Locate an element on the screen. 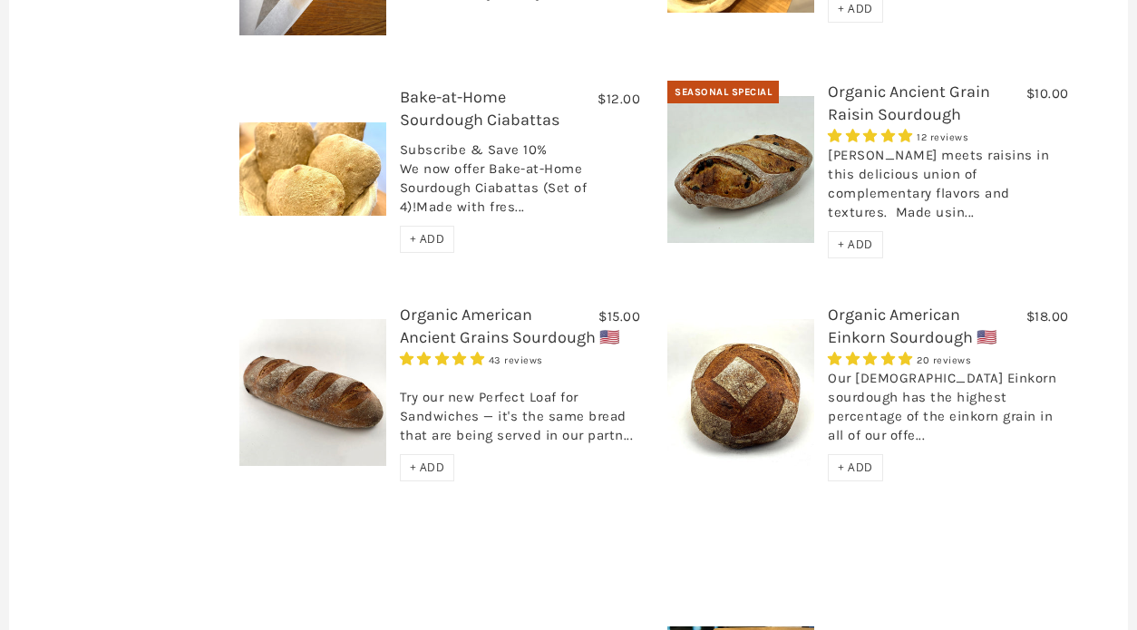  span: 5.00 stars is located at coordinates (872, 136).